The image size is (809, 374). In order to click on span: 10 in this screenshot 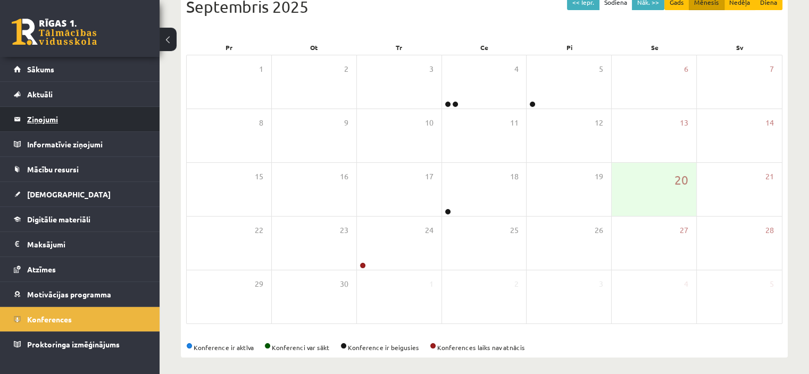, I will do `click(429, 123)`.